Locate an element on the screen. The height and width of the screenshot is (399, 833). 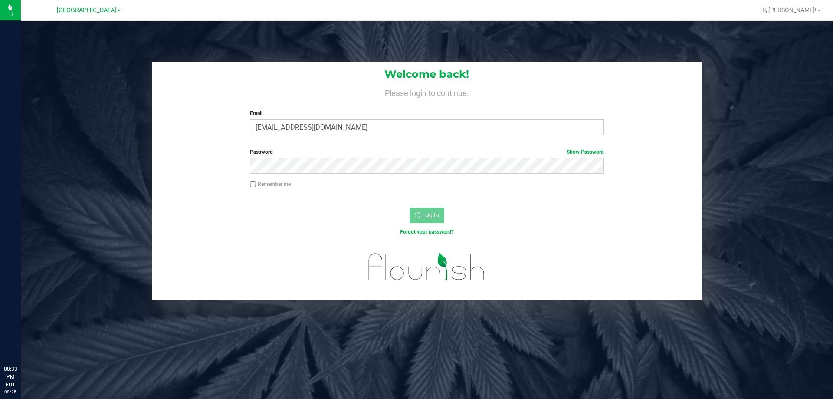
p: 08/25 is located at coordinates (10, 391).